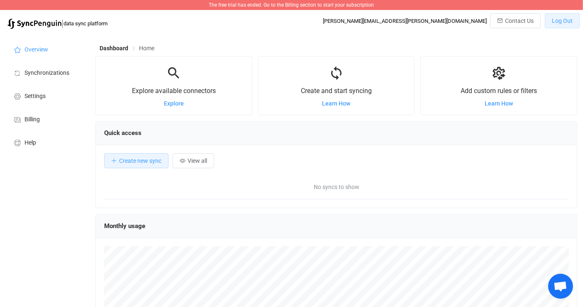  What do you see at coordinates (123, 133) in the screenshot?
I see `span: Quick access` at bounding box center [123, 133].